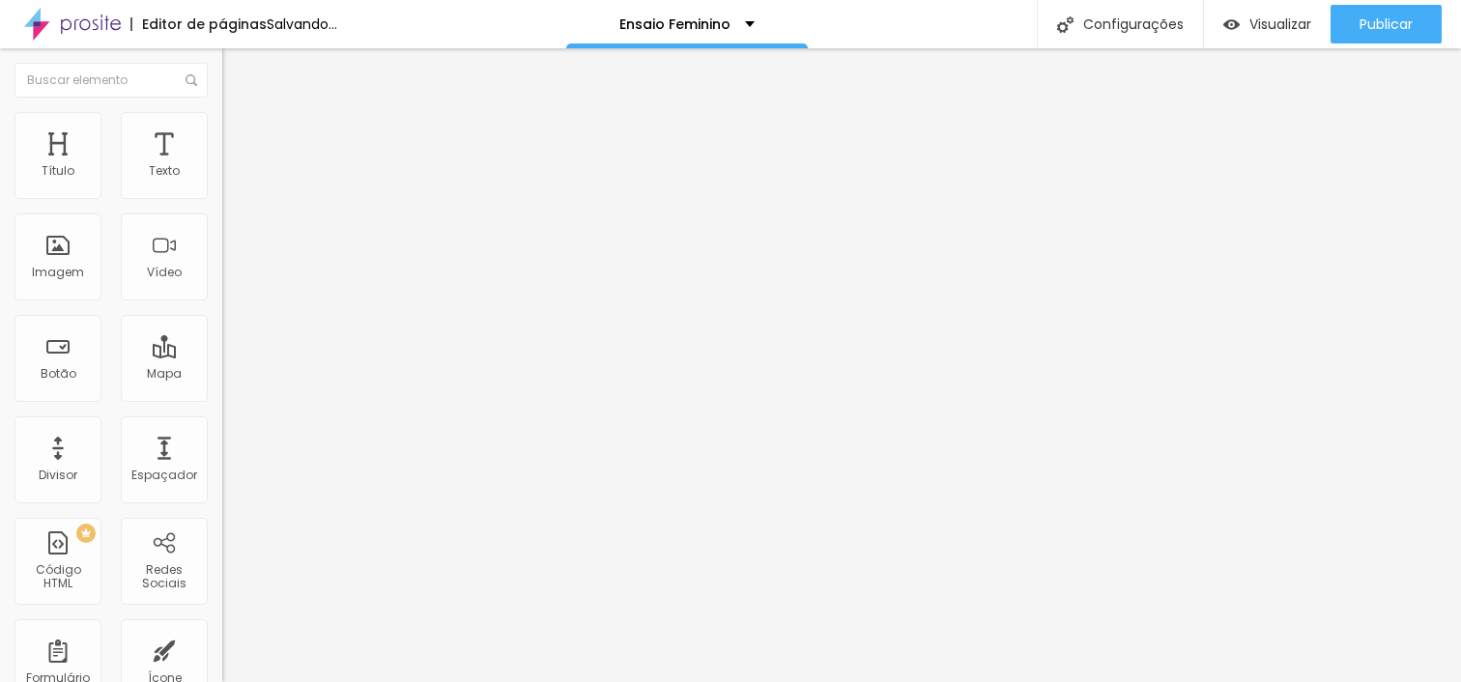 This screenshot has height=682, width=1461. What do you see at coordinates (111, 80) in the screenshot?
I see `input: Buscar elemento` at bounding box center [111, 80].